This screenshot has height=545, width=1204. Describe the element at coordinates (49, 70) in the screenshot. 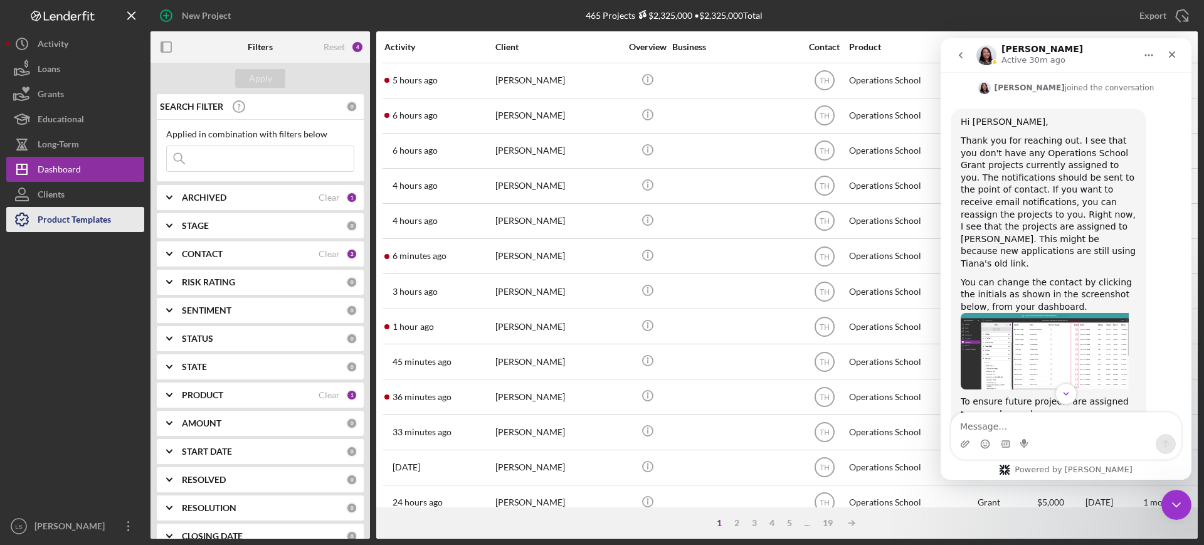

I see `div: Loans` at that location.